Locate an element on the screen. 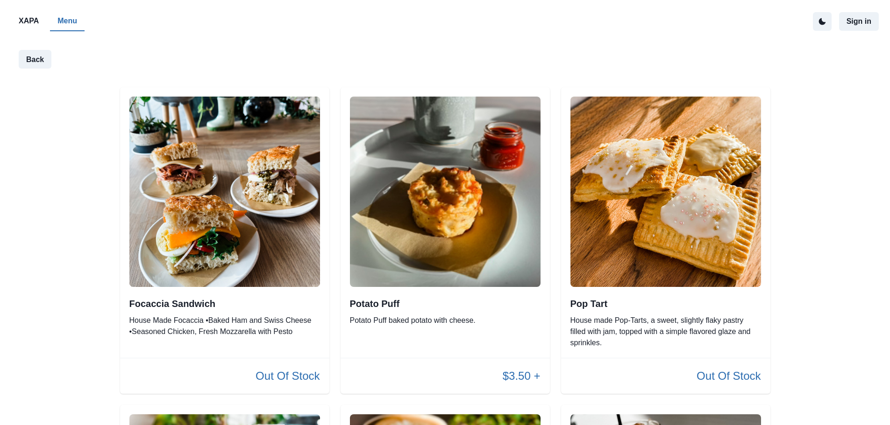  button: active dark theme mode is located at coordinates (822, 21).